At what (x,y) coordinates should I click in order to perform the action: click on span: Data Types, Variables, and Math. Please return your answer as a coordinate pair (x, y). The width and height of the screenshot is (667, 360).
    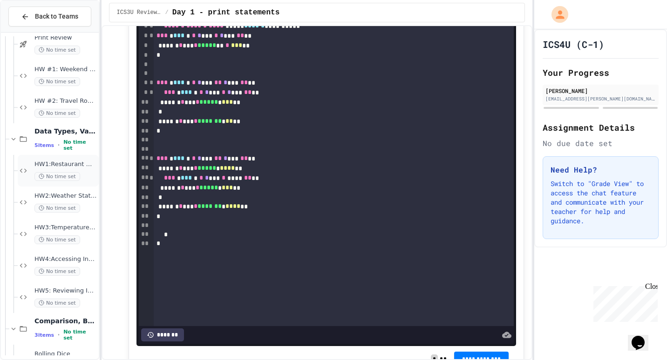
    Looking at the image, I should click on (66, 131).